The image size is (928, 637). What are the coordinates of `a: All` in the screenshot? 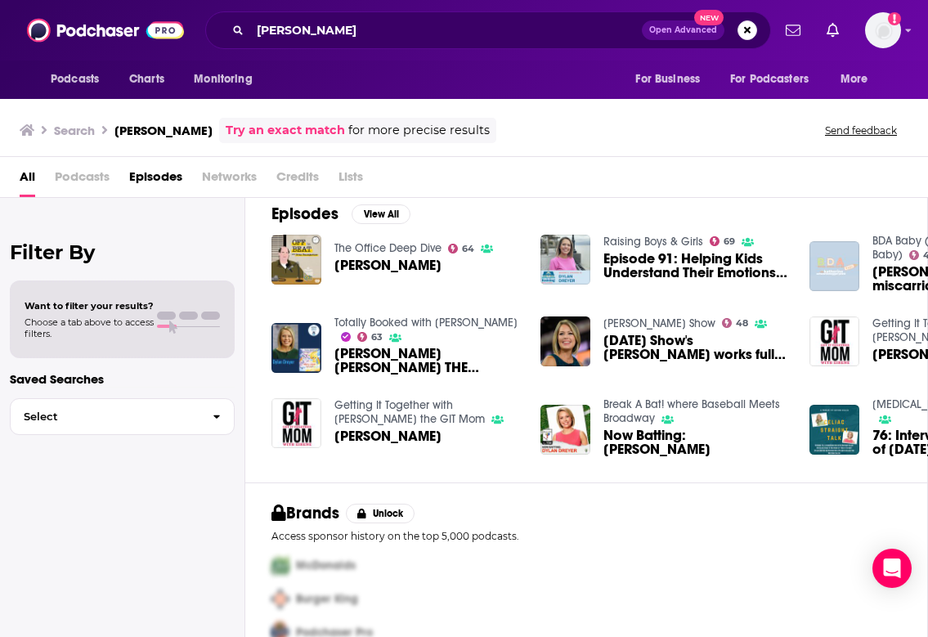 It's located at (27, 180).